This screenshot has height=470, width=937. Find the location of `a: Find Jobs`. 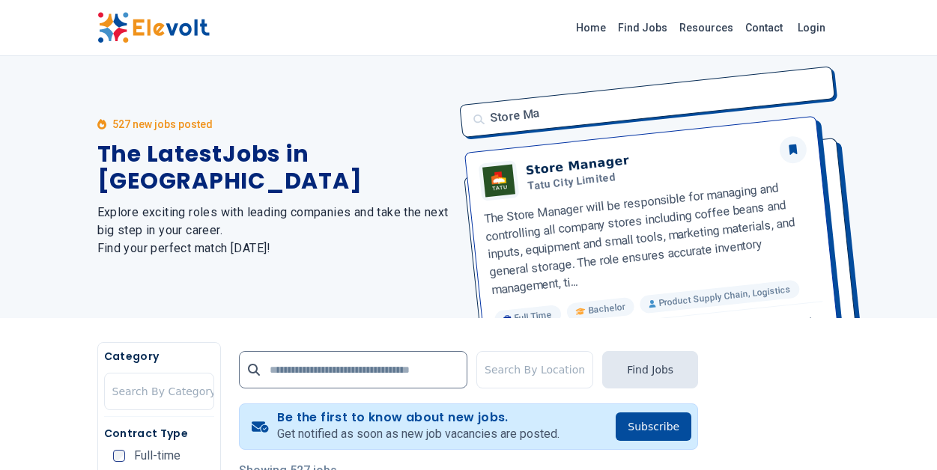

a: Find Jobs is located at coordinates (642, 28).